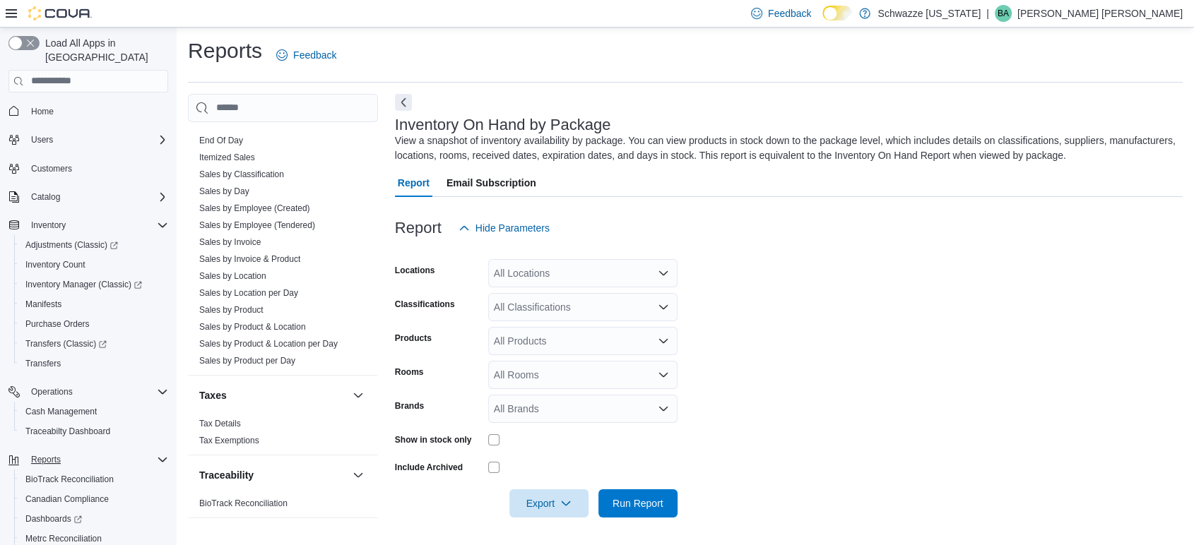  I want to click on label: Show in stock only, so click(433, 440).